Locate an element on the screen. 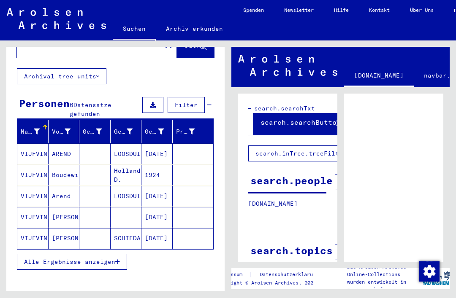  span: 6 is located at coordinates (71, 105).